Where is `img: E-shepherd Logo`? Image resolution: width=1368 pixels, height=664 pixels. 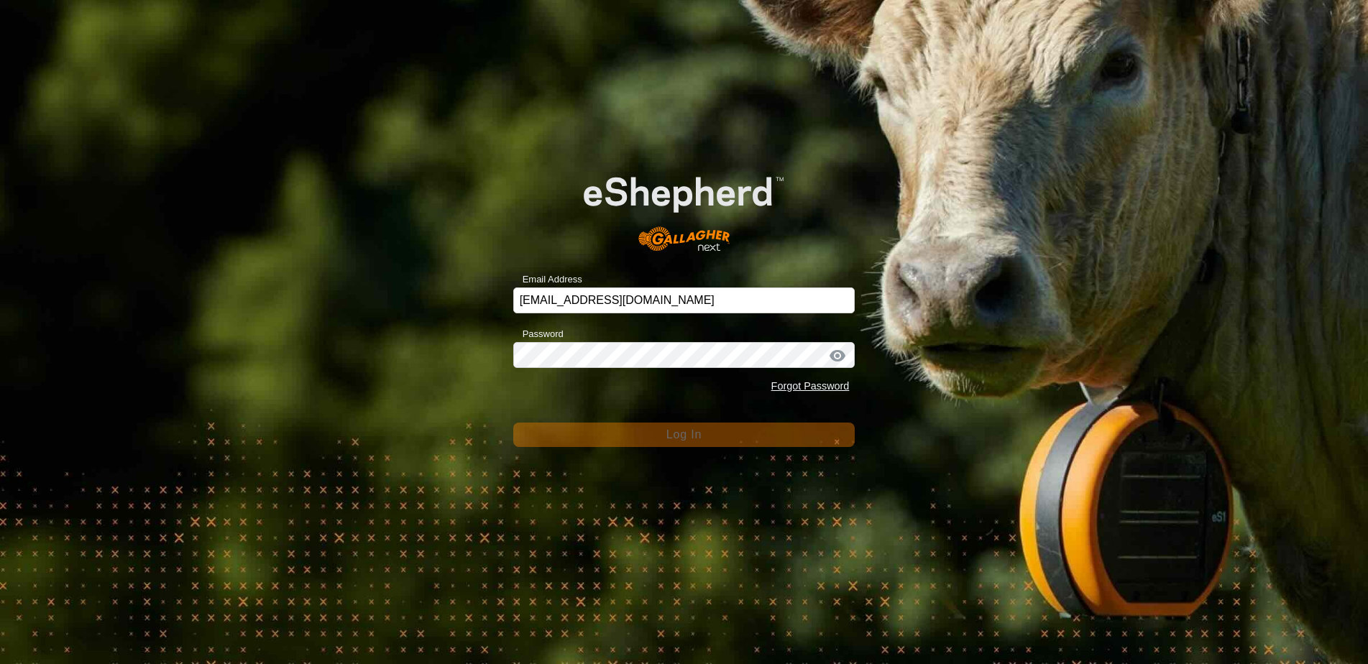 img: E-shepherd Logo is located at coordinates (684, 206).